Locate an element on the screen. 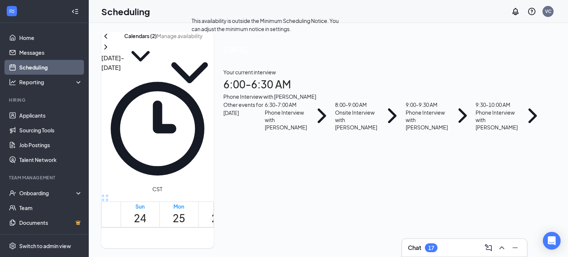 The width and height of the screenshot is (568, 257). a: Scheduling is located at coordinates (51, 67).